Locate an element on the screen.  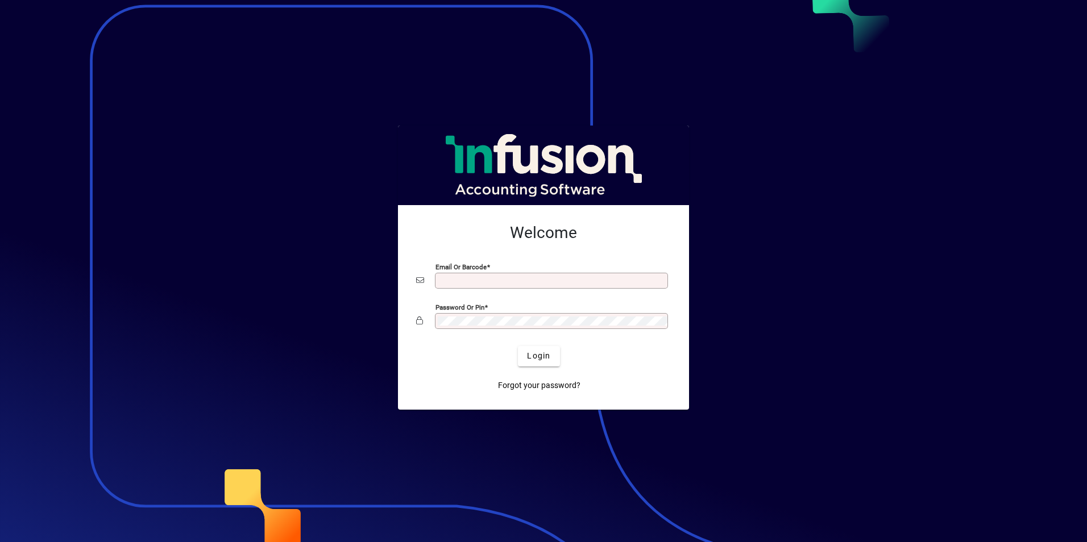
mat-label: Email or Barcode is located at coordinates (461, 267).